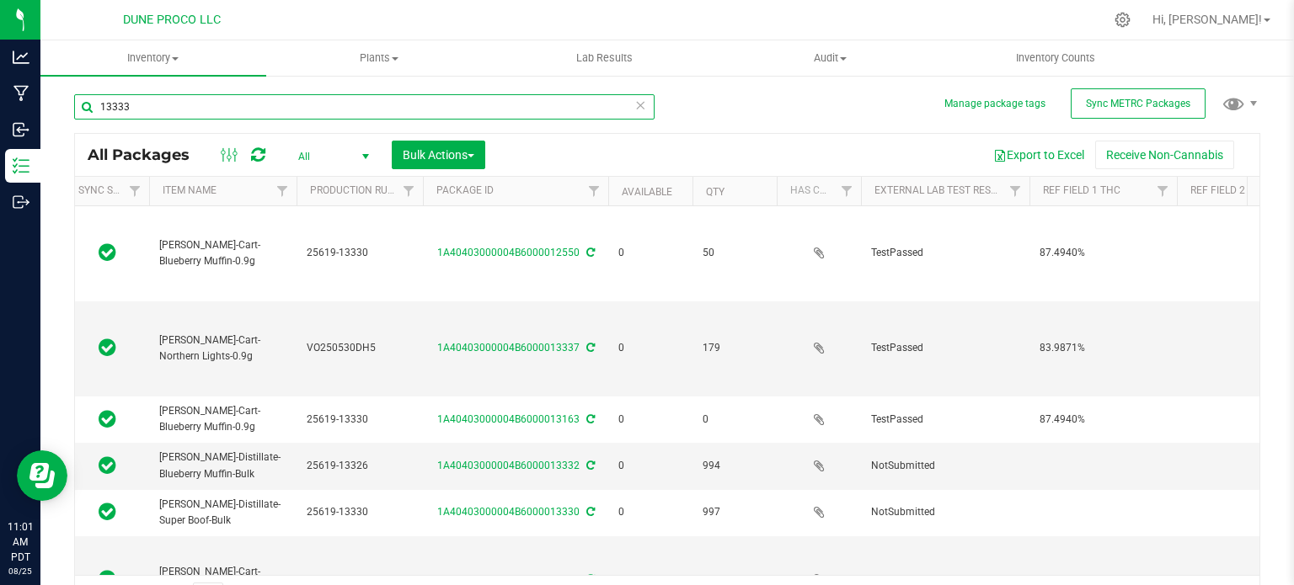 This screenshot has width=1294, height=585. I want to click on span: 83.9871%, so click(1103, 348).